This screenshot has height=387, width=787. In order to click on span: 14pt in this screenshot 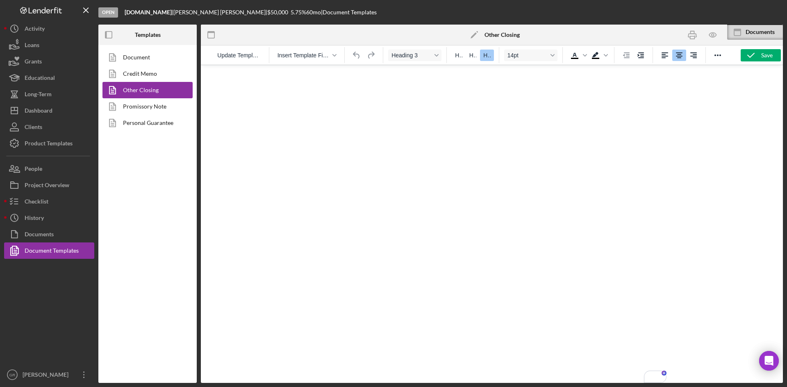, I will do `click(527, 55)`.